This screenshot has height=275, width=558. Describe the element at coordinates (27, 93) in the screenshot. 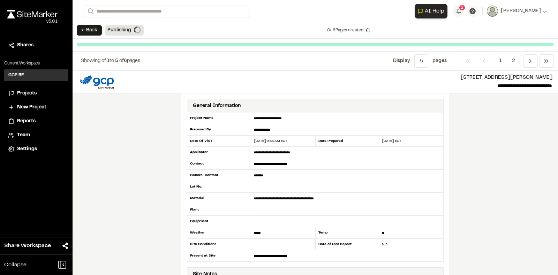

I see `span: Projects` at that location.